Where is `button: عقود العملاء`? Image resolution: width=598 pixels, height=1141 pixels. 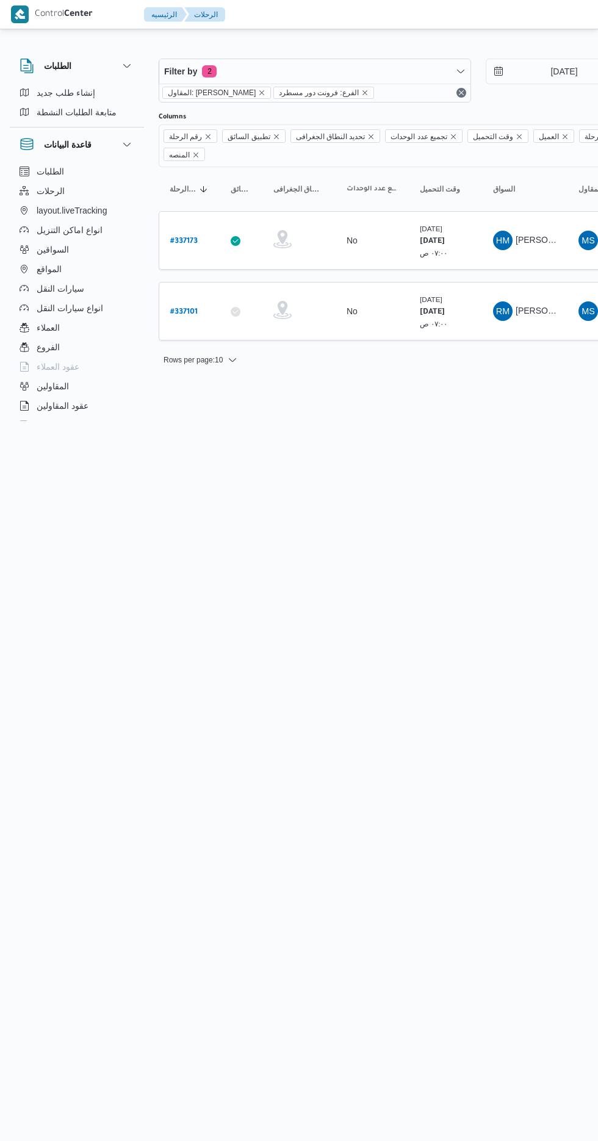 button: عقود العملاء is located at coordinates (77, 367).